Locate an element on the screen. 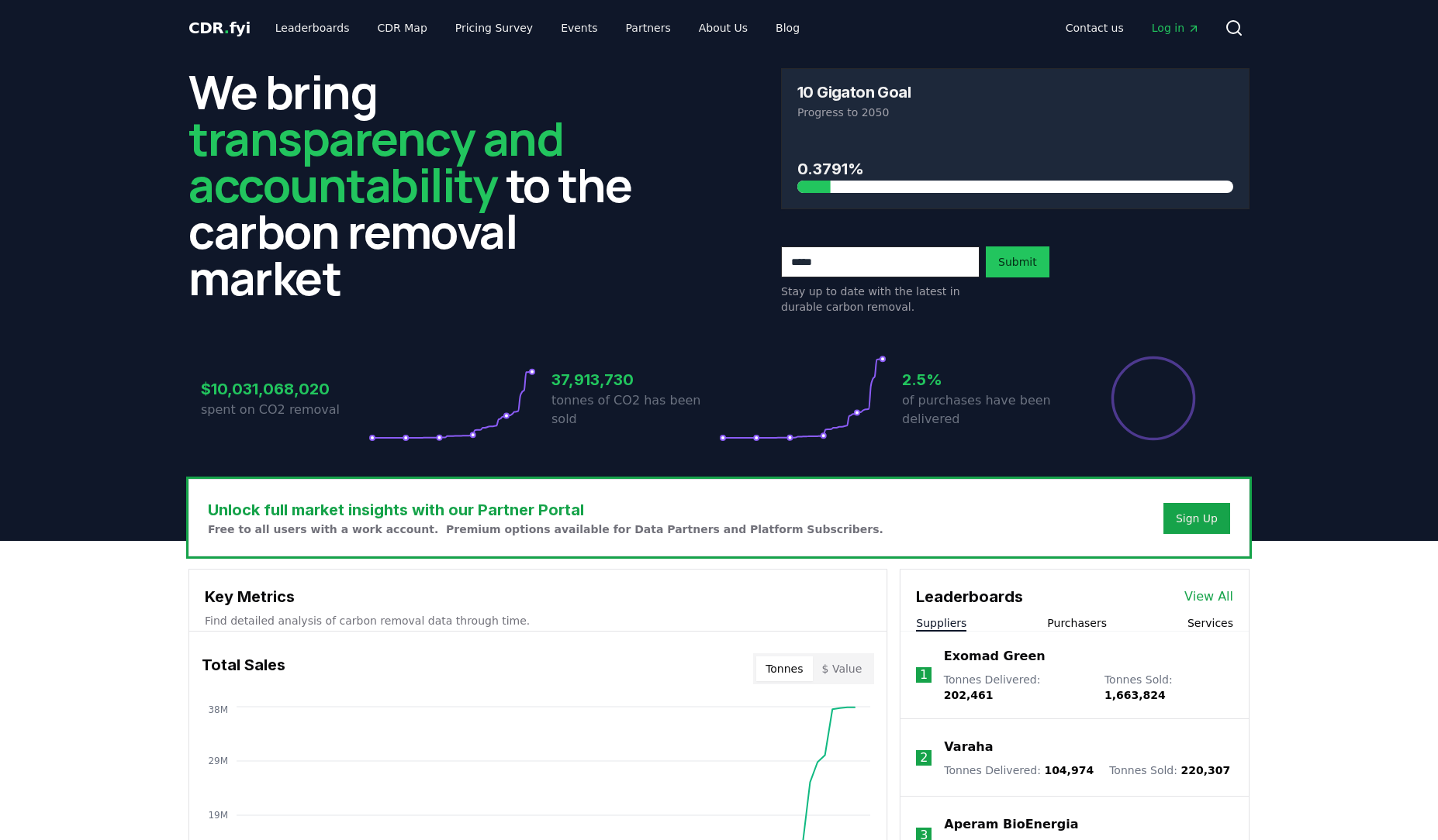 This screenshot has width=1438, height=840. button: Sign Up is located at coordinates (1196, 518).